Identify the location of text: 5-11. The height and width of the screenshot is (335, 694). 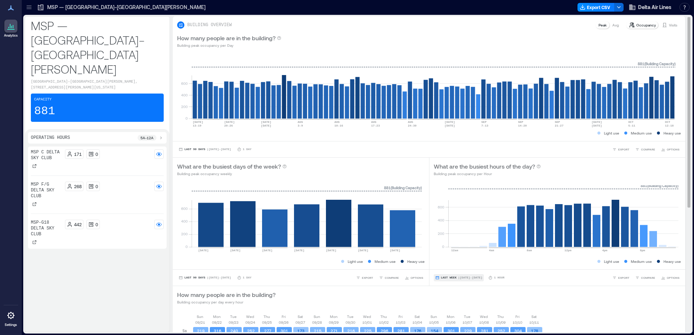
(632, 126).